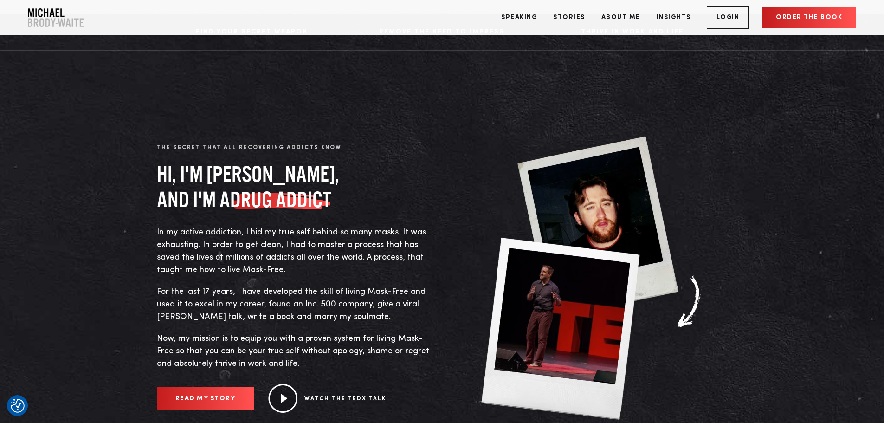 This screenshot has width=884, height=423. What do you see at coordinates (283, 398) in the screenshot?
I see `img: Play` at bounding box center [283, 398].